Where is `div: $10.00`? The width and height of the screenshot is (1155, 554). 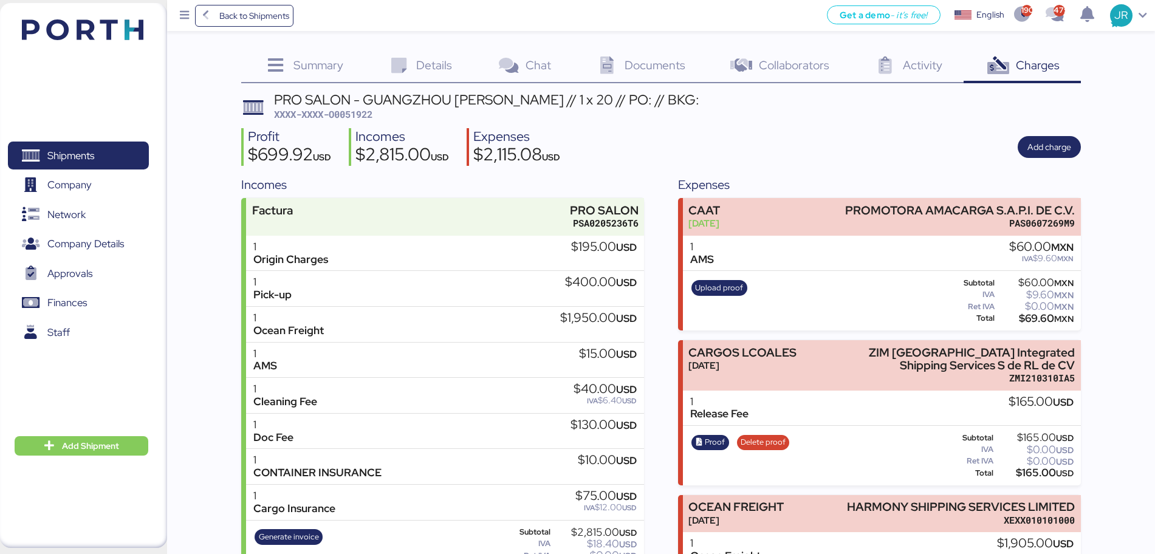 div: $10.00 is located at coordinates (607, 461).